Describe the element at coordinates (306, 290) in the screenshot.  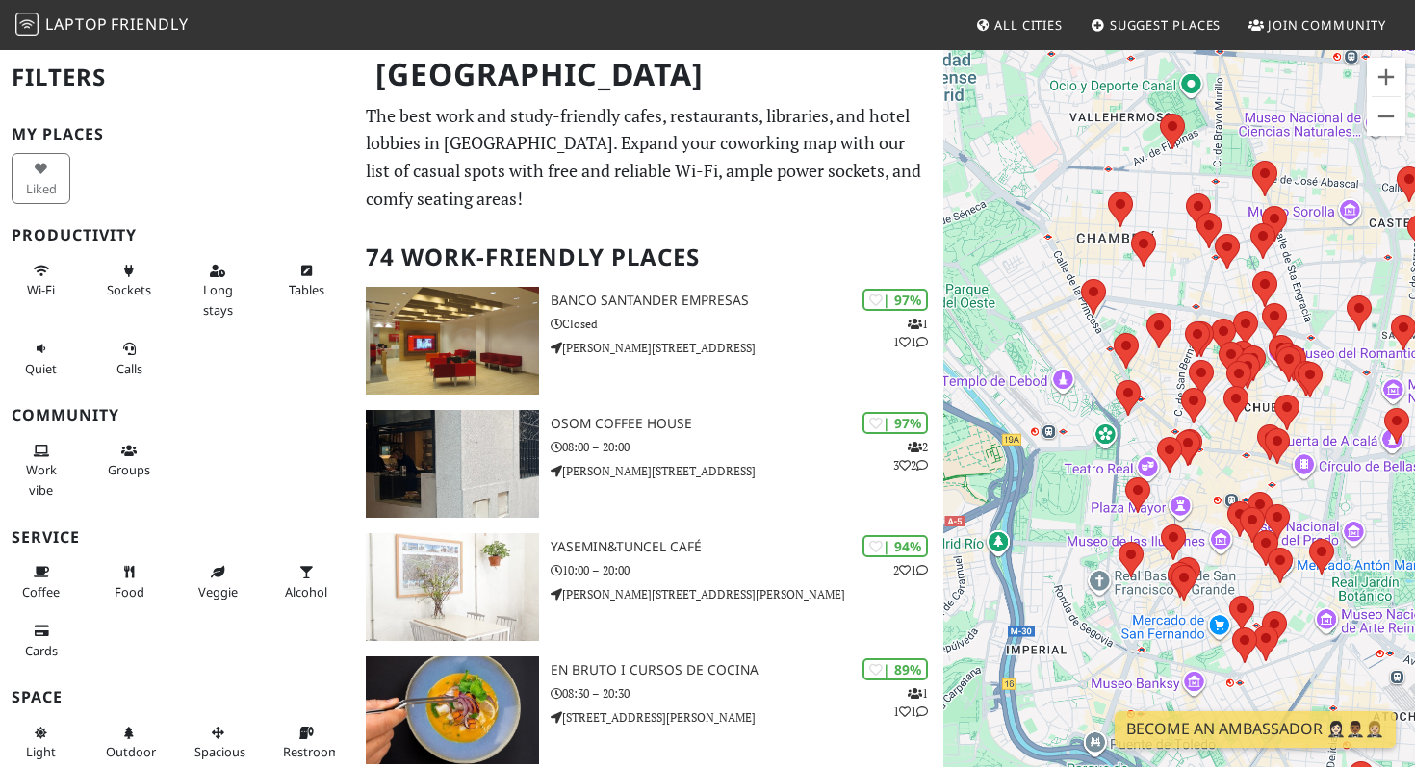
I see `span: Work-friendly tables` at that location.